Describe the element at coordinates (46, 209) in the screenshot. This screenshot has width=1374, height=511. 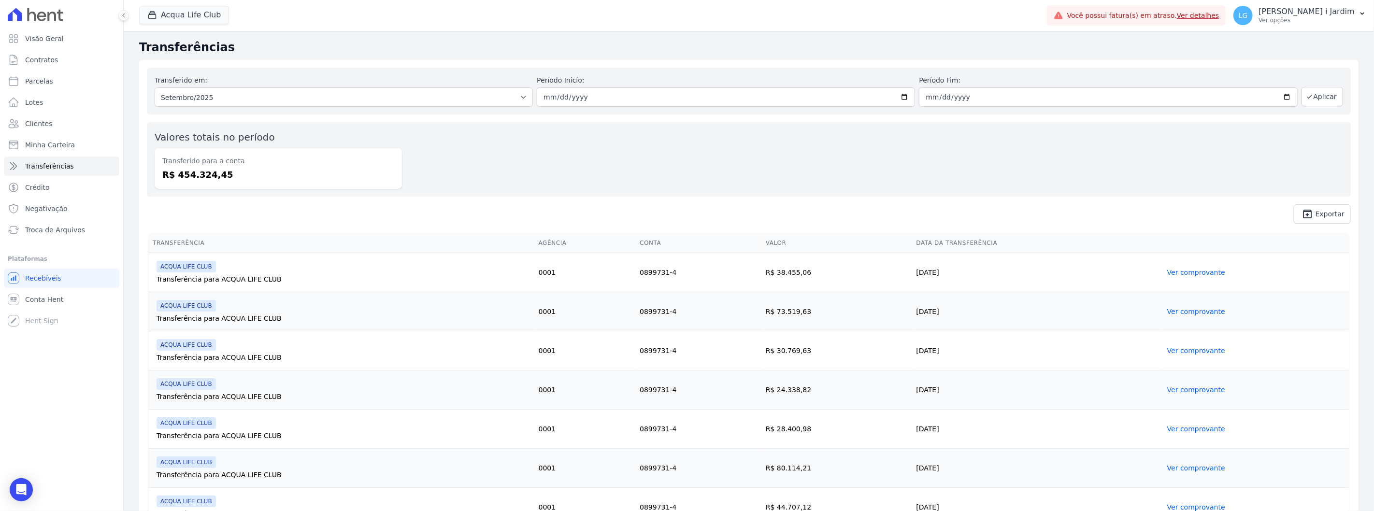
I see `span: Negativação` at that location.